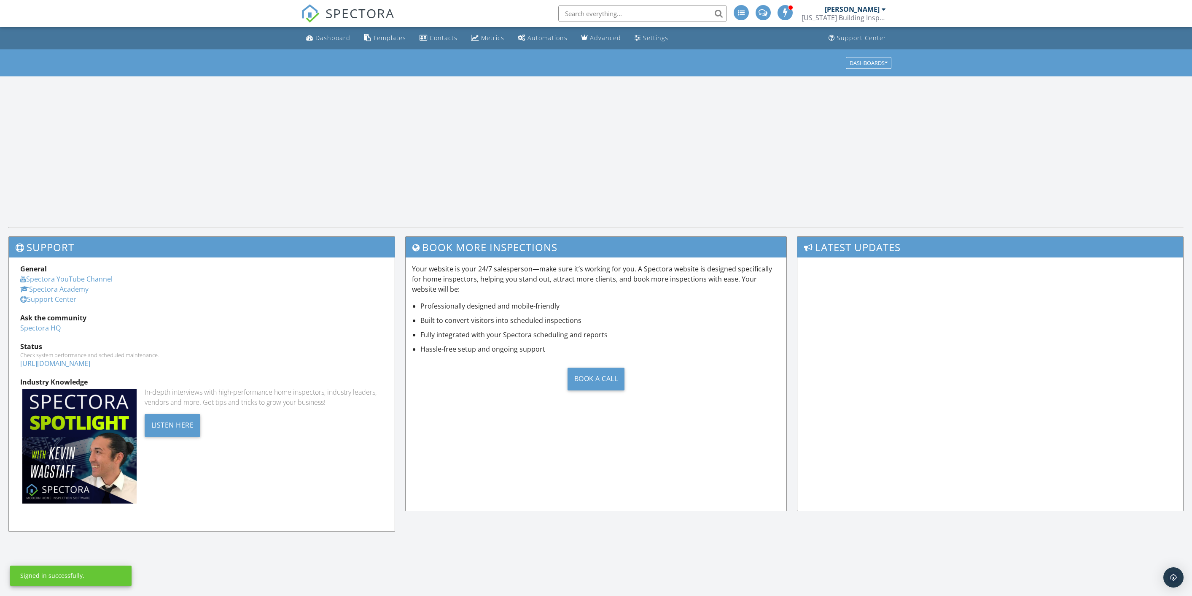 The image size is (1192, 596). Describe the element at coordinates (173, 425) in the screenshot. I see `div: Listen Here` at that location.